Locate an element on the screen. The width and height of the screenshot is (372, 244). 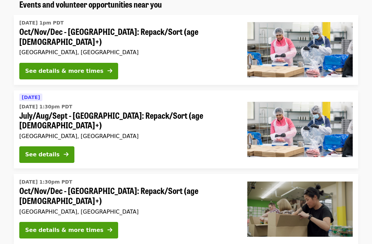
a: See details for "July/Aug/Sept - Beaverton: Repack/Sort (age 10+)" is located at coordinates (186, 130).